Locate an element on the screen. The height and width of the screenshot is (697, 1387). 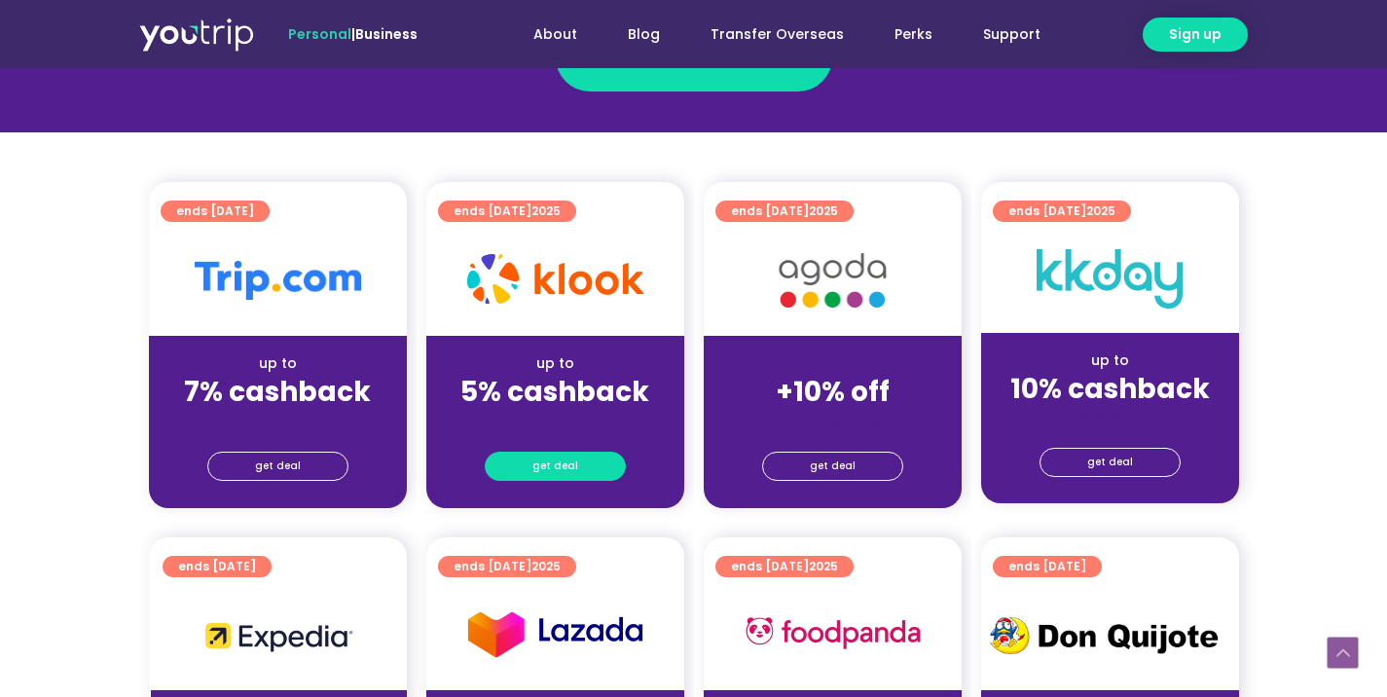
span: Sign up is located at coordinates (1196, 34).